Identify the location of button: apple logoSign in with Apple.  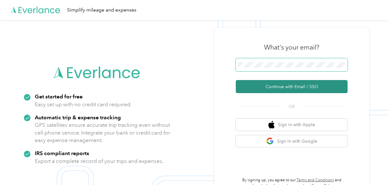
(292, 124).